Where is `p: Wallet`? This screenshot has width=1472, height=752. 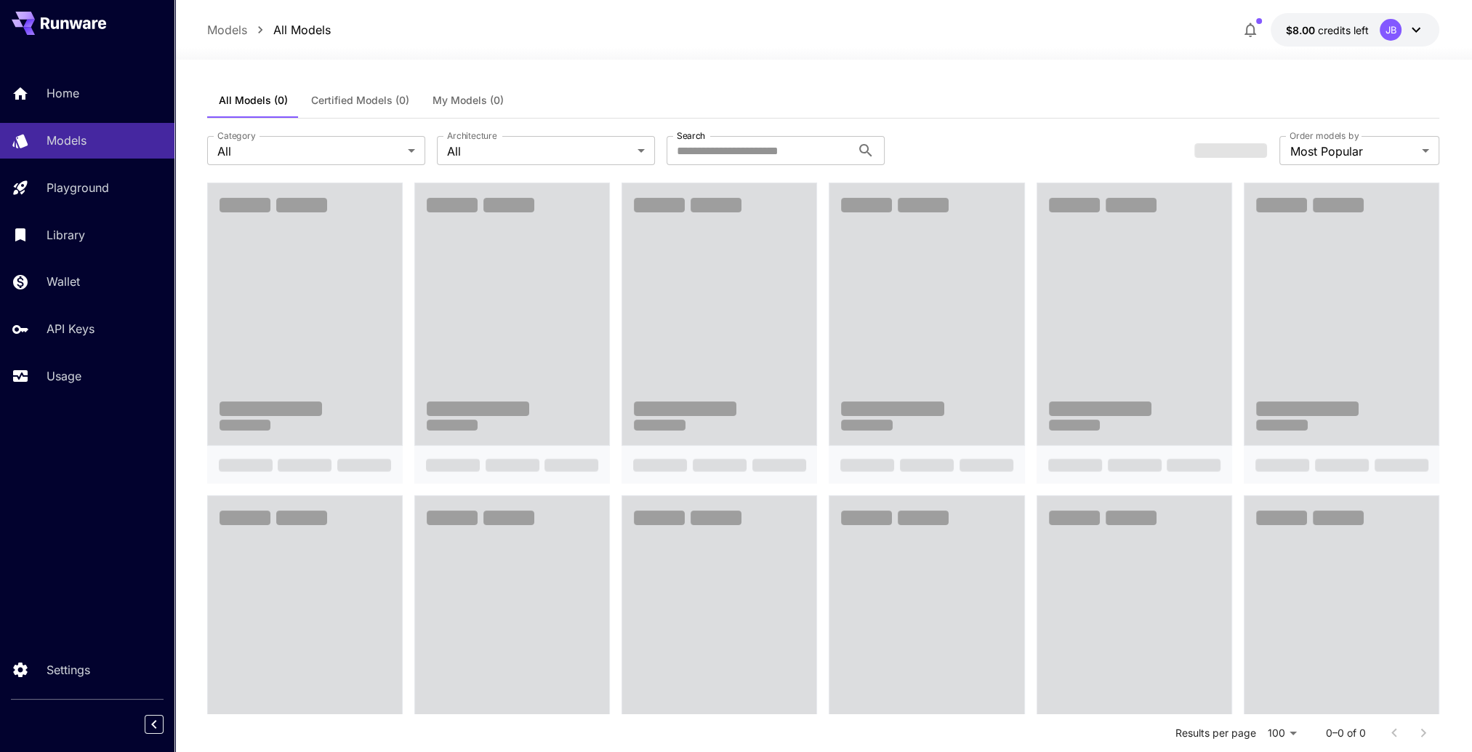 p: Wallet is located at coordinates (63, 281).